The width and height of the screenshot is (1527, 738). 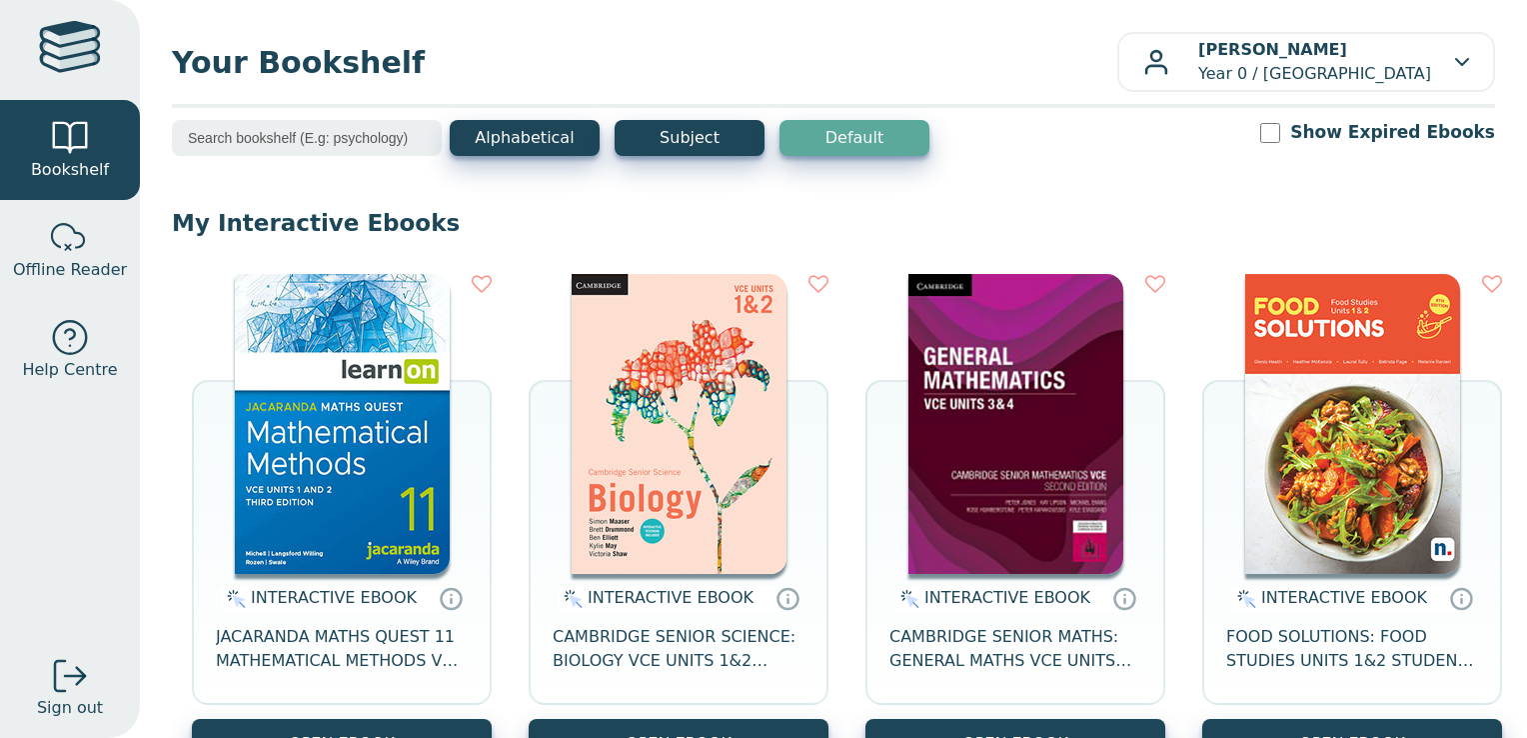 What do you see at coordinates (1392, 132) in the screenshot?
I see `label: Show Expired Ebooks` at bounding box center [1392, 132].